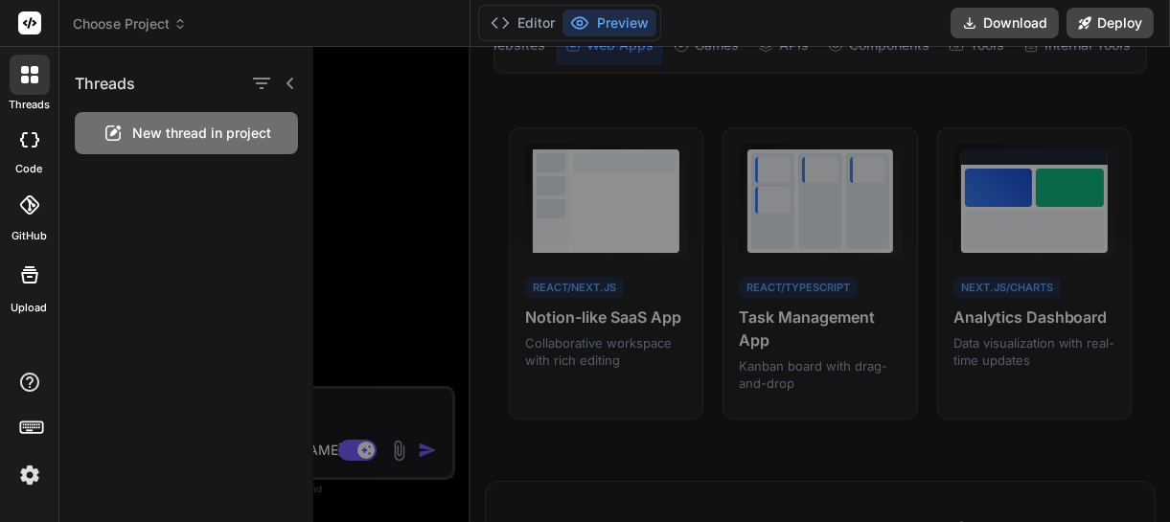 The image size is (1170, 522). Describe the element at coordinates (30, 475) in the screenshot. I see `img: settings` at that location.